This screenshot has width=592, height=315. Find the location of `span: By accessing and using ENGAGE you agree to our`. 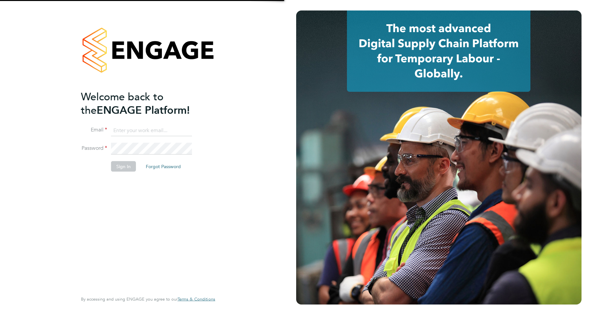

span: By accessing and using ENGAGE you agree to our is located at coordinates (148, 299).